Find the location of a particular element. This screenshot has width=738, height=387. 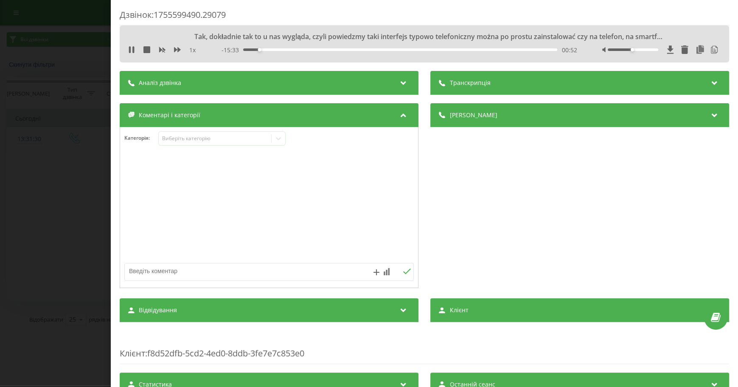

span: - 15:33 is located at coordinates (232, 50).